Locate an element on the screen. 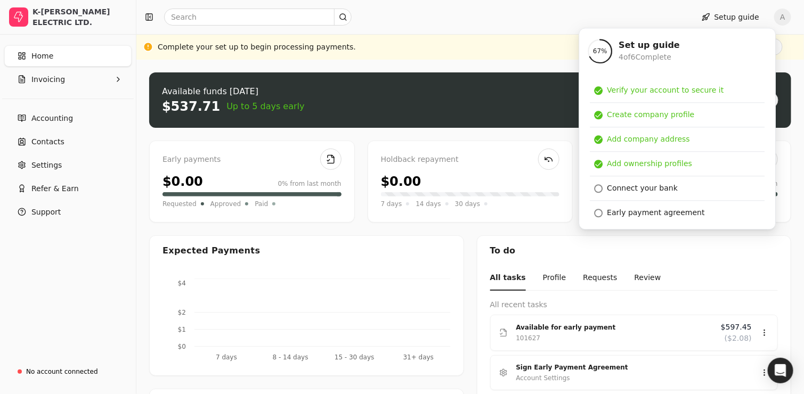  span: 14 days is located at coordinates (428, 204).